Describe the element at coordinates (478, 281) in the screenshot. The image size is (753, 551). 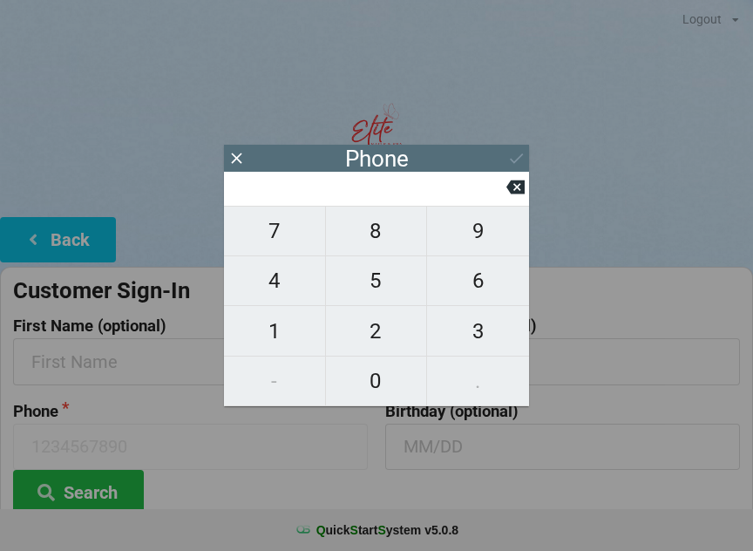
I see `span: 6` at that location.